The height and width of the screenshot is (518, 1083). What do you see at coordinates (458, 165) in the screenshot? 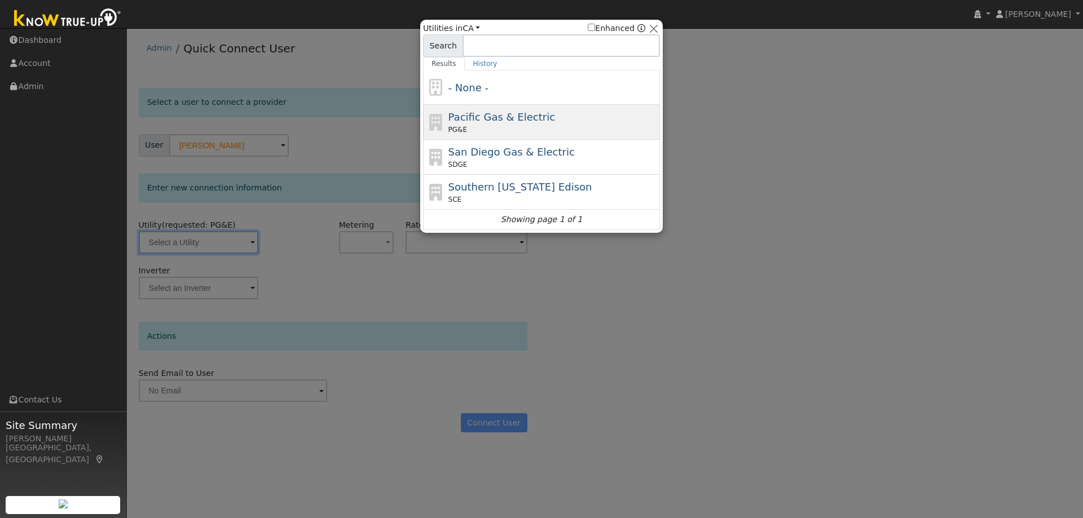
I see `span: SDGE` at bounding box center [458, 165].